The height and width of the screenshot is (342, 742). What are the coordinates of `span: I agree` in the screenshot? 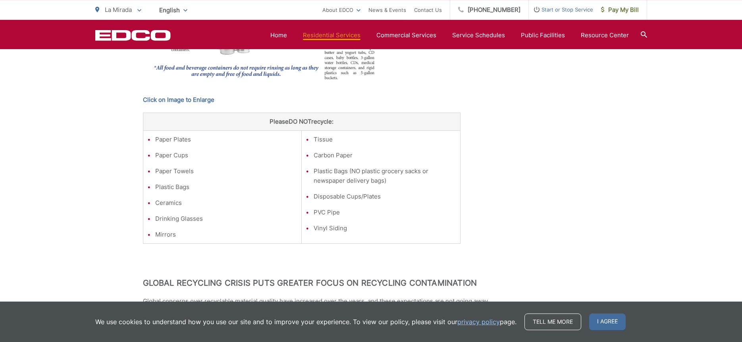 It's located at (607, 322).